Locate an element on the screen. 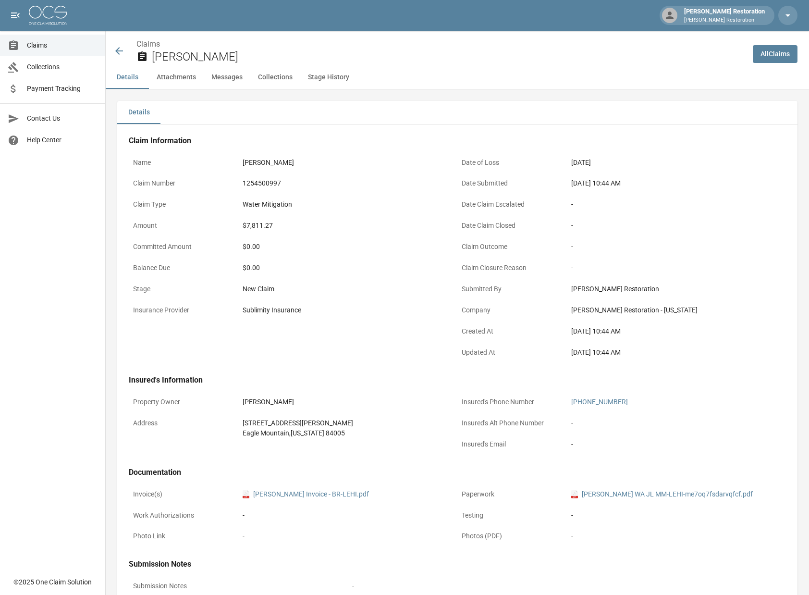 The width and height of the screenshot is (809, 595). span: Payment Tracking is located at coordinates (62, 88).